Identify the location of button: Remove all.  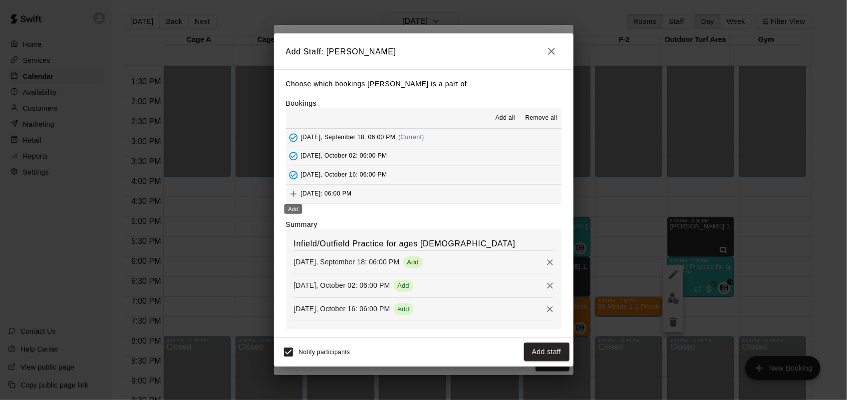
(541, 118).